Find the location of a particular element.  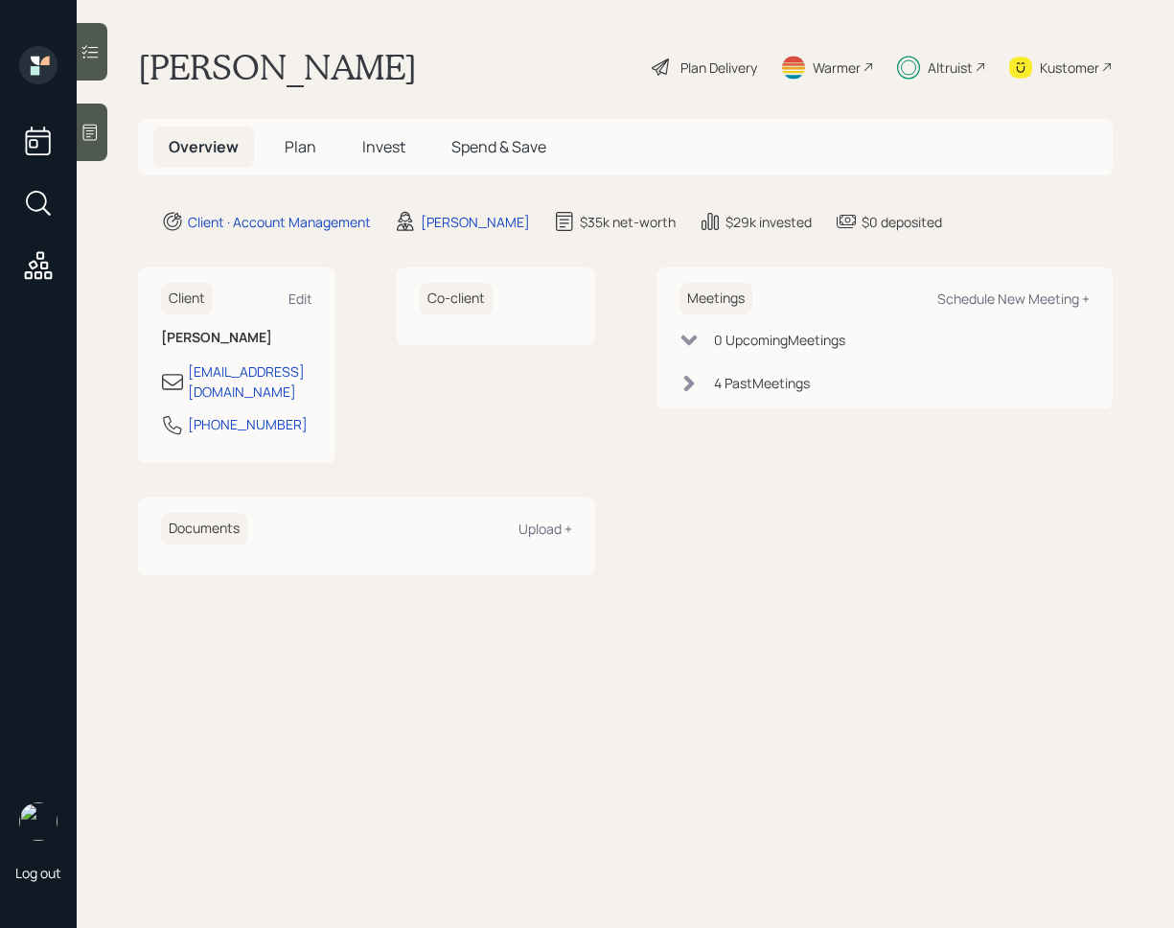

div: Kustomer is located at coordinates (1070, 67).